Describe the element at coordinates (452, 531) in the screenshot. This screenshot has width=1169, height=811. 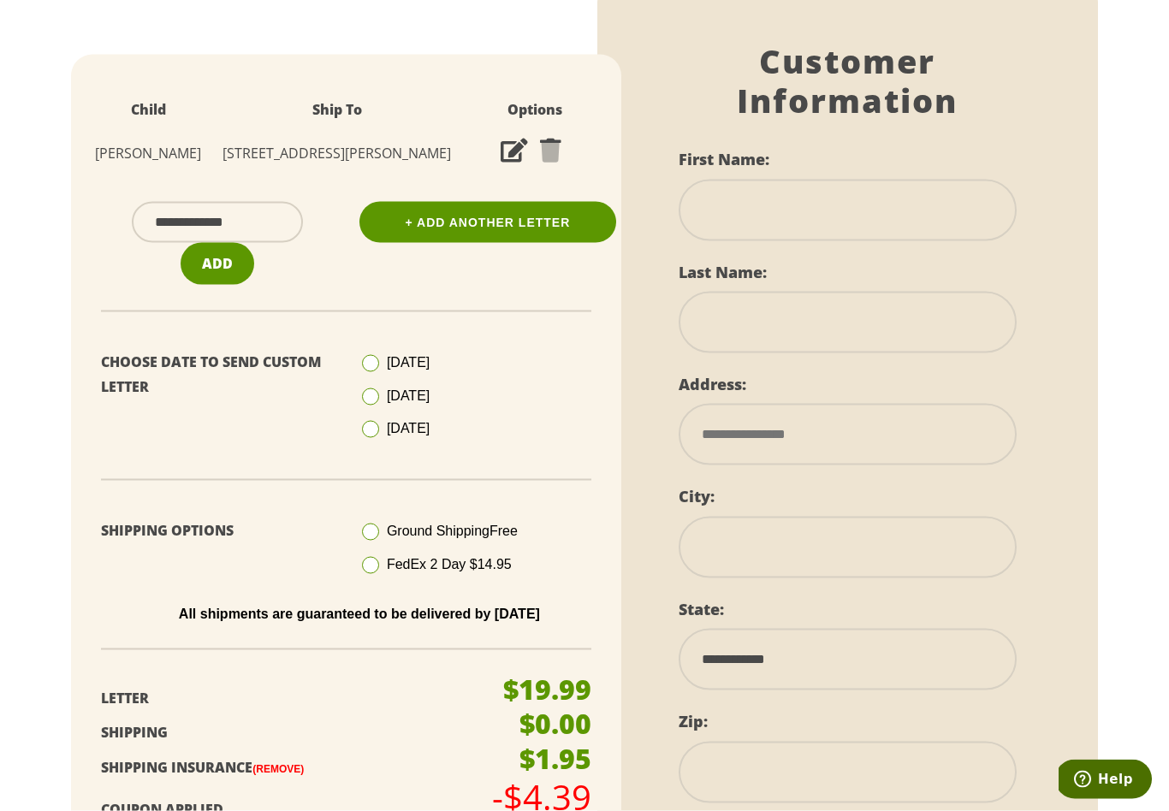
I see `span: Ground Shipping` at that location.